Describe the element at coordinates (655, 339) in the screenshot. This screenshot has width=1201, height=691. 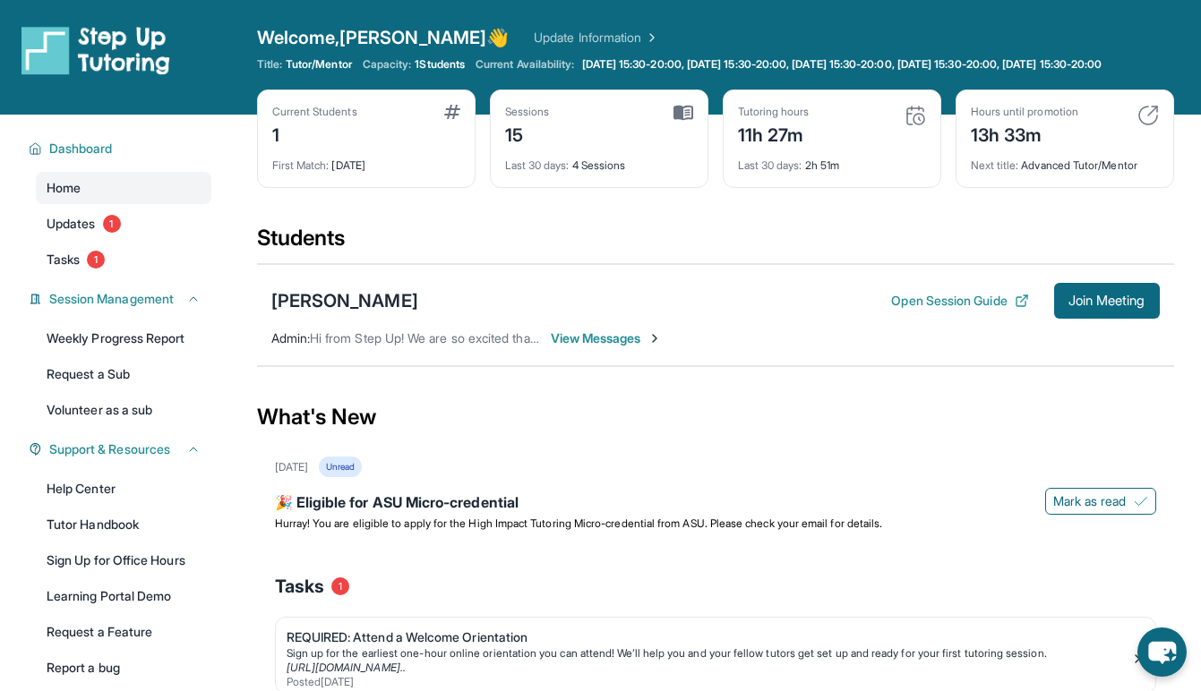
I see `img: Chevron-Right` at that location.